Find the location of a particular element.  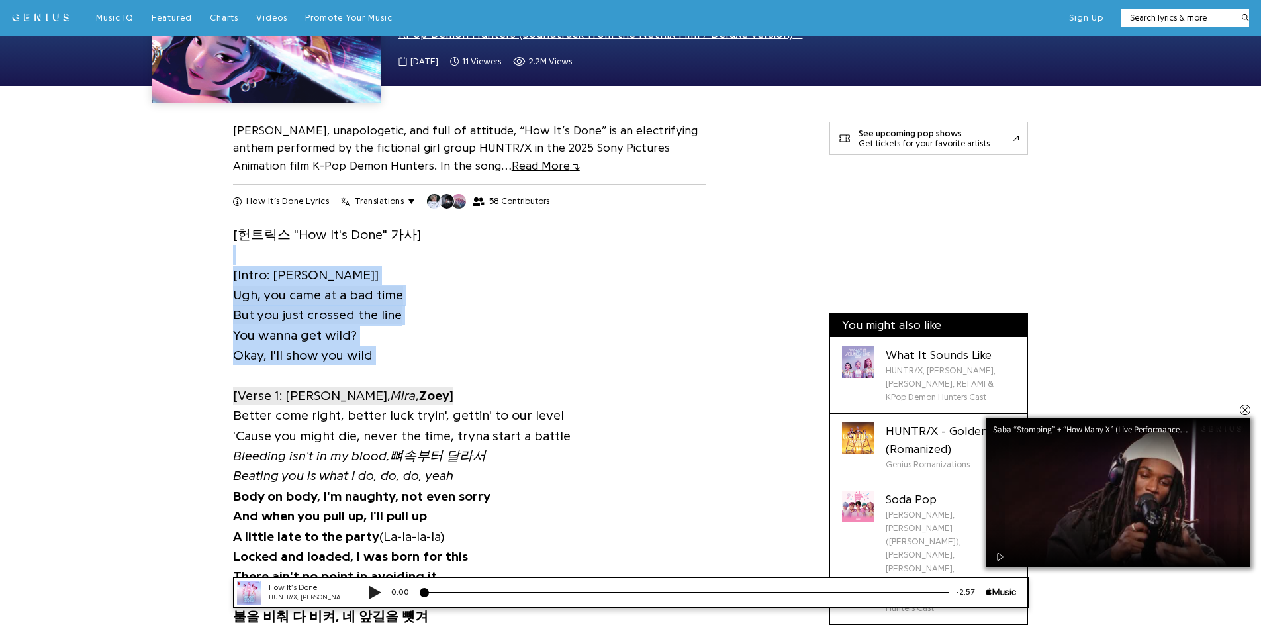

div: Cover art for Soda Pop by Saja Boys, Andrew Choi (앤드류최), neckwav, Danny Chung, Kevin Woo, SamUIL ... is located at coordinates (858, 507).